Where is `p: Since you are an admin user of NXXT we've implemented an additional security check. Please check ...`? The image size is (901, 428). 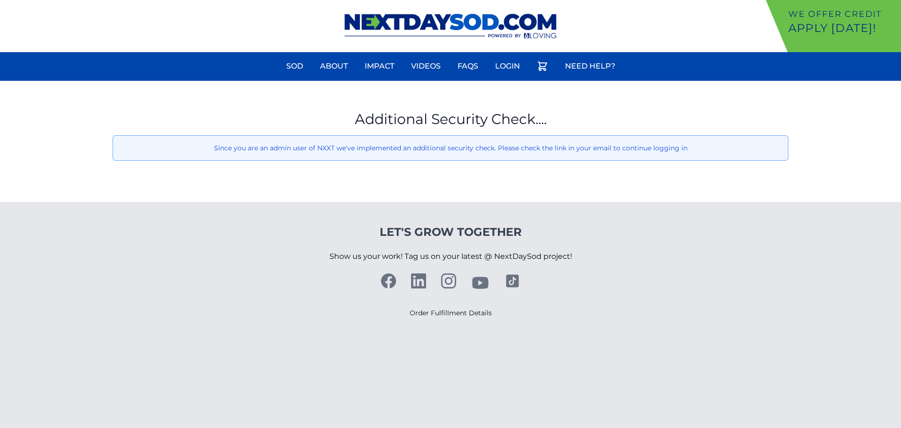
p: Since you are an admin user of NXXT we've implemented an additional security check. Please check ... is located at coordinates (451, 148).